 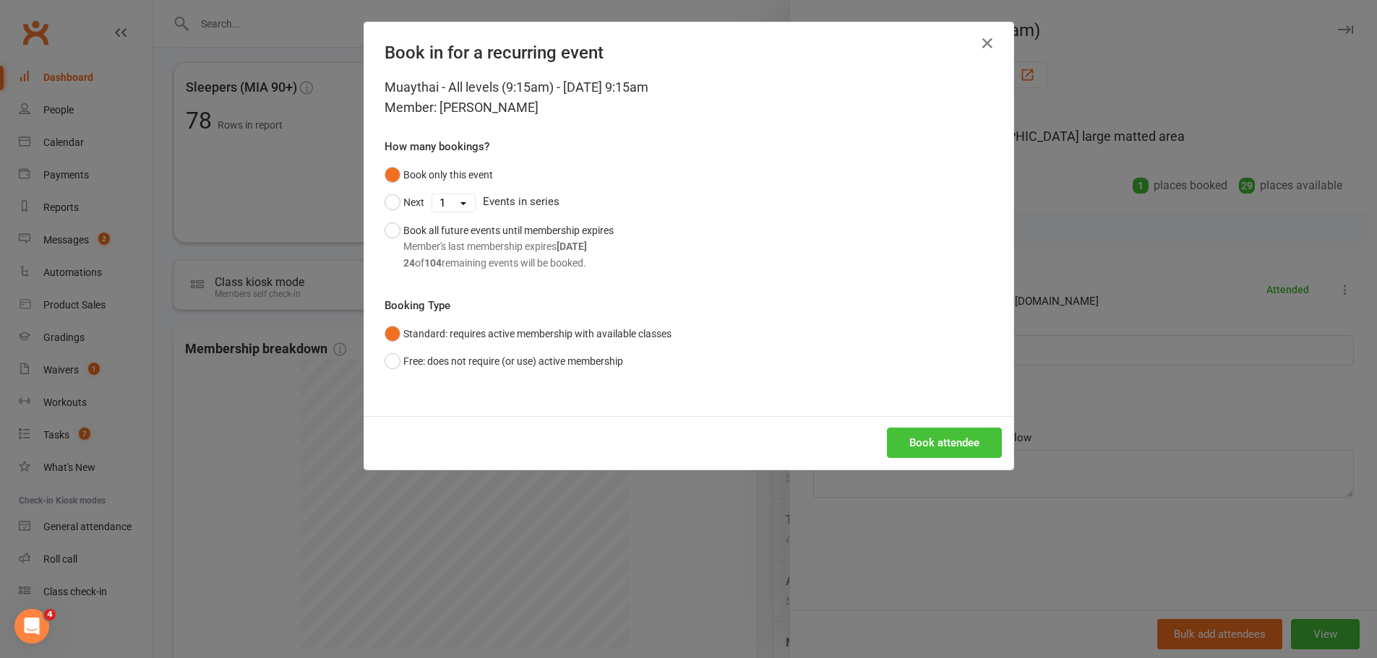 What do you see at coordinates (987, 43) in the screenshot?
I see `button: Close` at bounding box center [987, 43].